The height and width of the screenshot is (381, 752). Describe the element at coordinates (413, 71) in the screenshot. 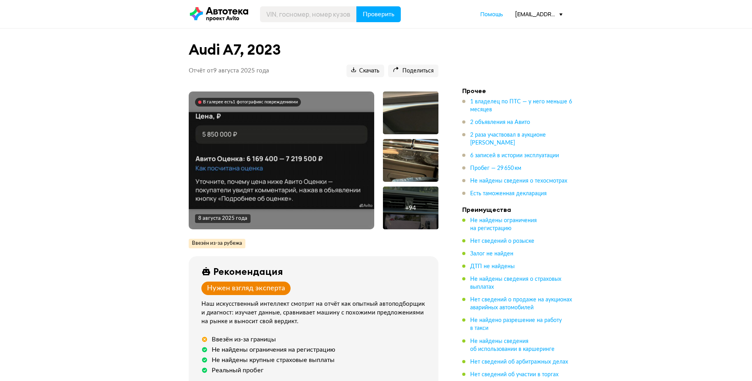

I see `button: Поделиться` at that location.